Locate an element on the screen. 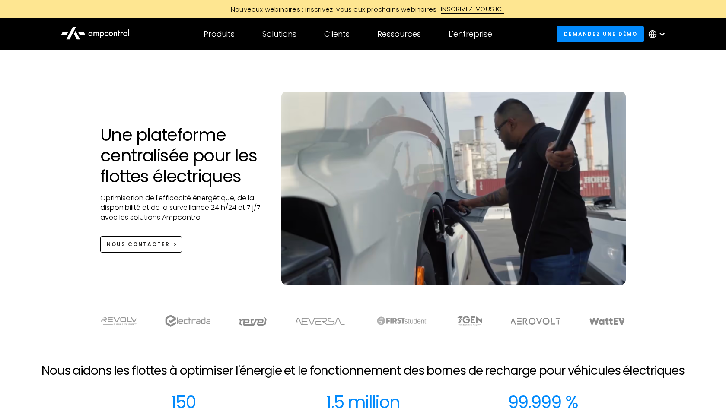  img: Aerovolt Logo is located at coordinates (535, 321).